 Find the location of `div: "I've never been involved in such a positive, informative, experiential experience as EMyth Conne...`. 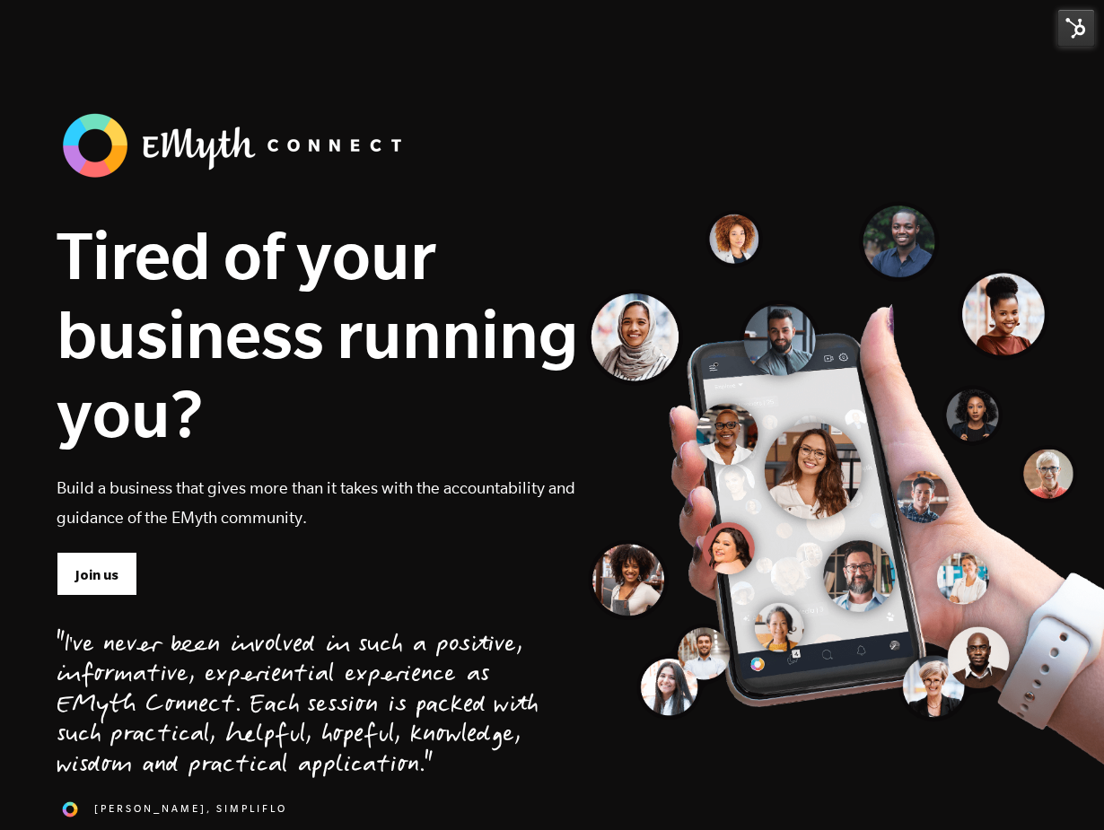

div: "I've never been involved in such a positive, informative, experiential experience as EMyth Conne... is located at coordinates (297, 707).